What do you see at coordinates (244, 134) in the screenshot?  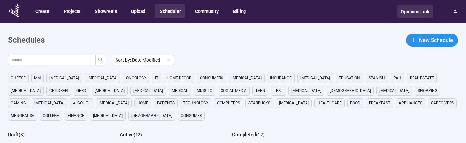 I see `h2: Completed` at bounding box center [244, 134].